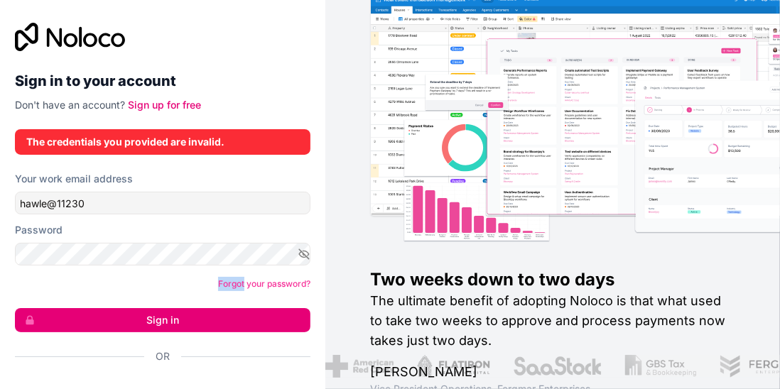  Describe the element at coordinates (163, 81) in the screenshot. I see `h2: Sign in to your account` at that location.